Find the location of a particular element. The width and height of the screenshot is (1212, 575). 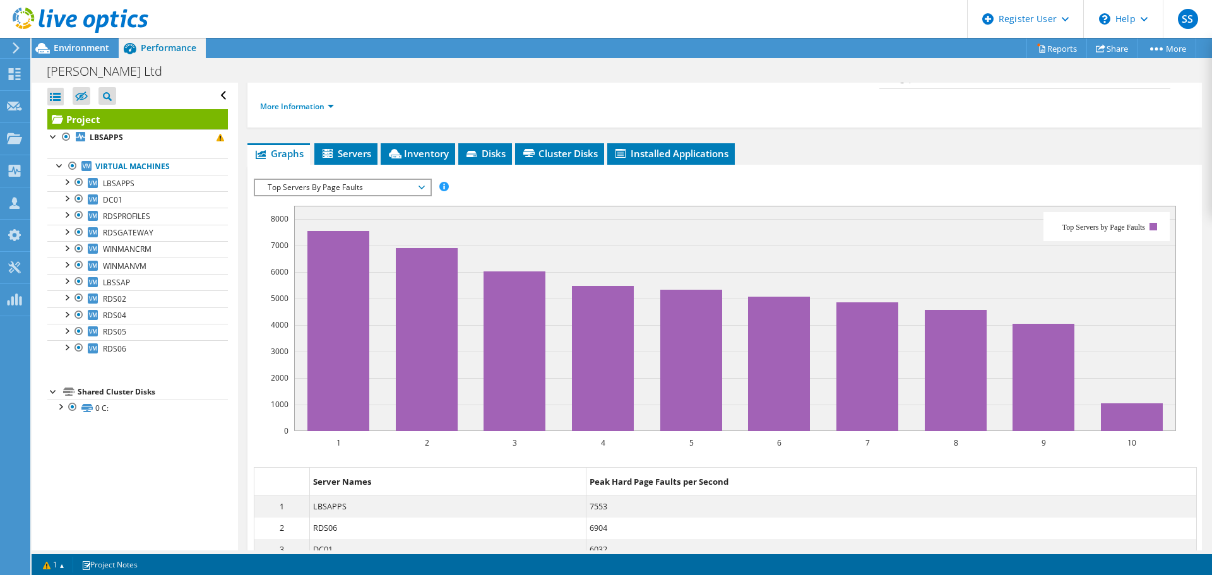

dd: LBSAPPS is located at coordinates (448, 507).